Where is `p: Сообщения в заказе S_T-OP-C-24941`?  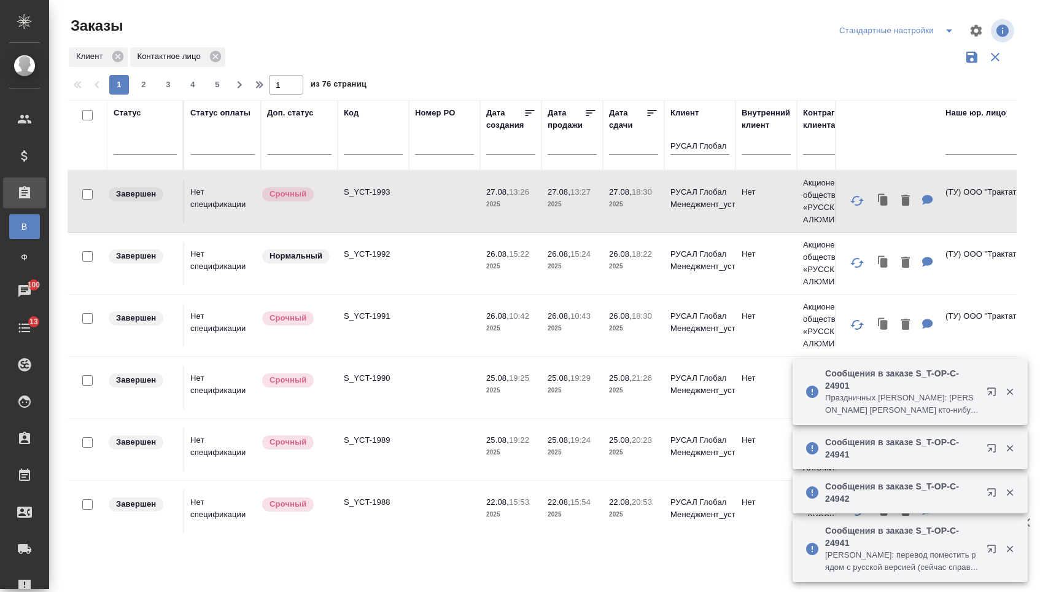 p: Сообщения в заказе S_T-OP-C-24941 is located at coordinates (902, 537).